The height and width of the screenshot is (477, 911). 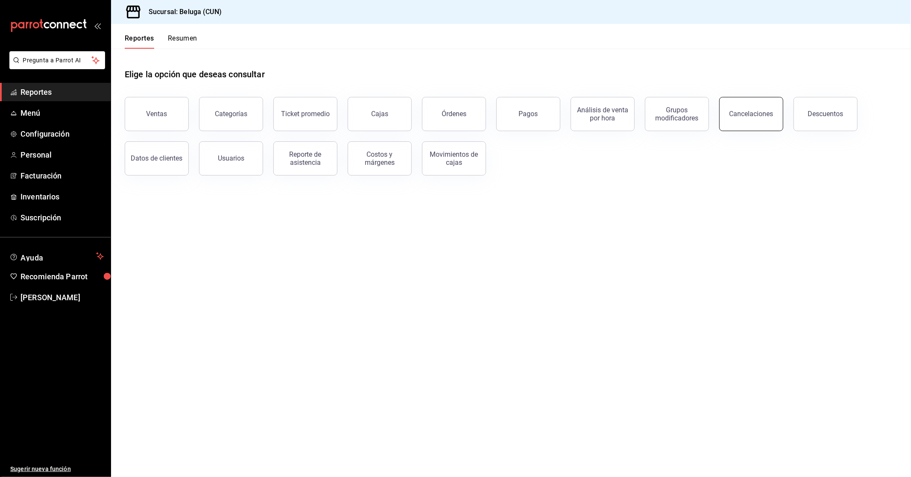 What do you see at coordinates (380, 159) in the screenshot?
I see `button: Costos y márgenes` at bounding box center [380, 159].